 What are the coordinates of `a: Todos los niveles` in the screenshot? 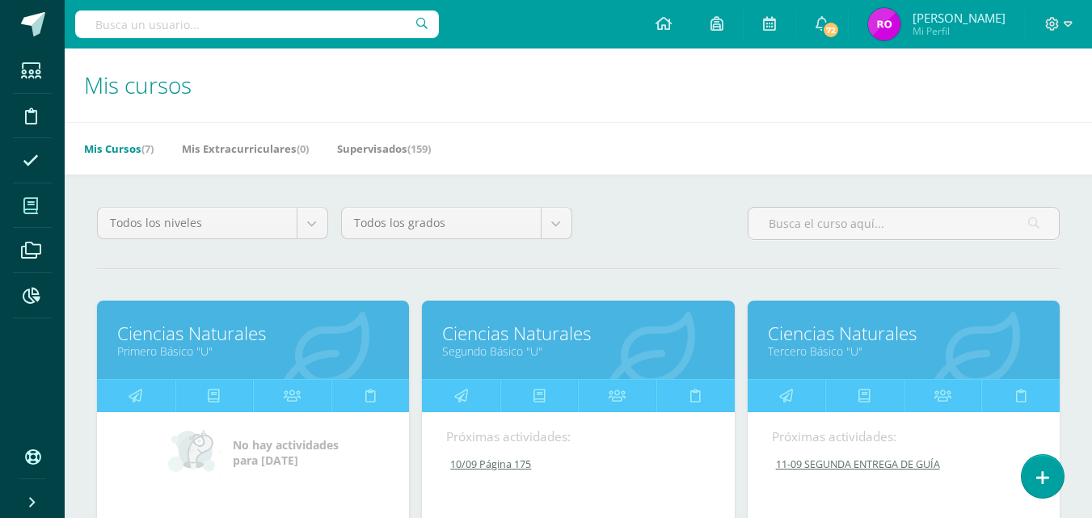 It's located at (213, 223).